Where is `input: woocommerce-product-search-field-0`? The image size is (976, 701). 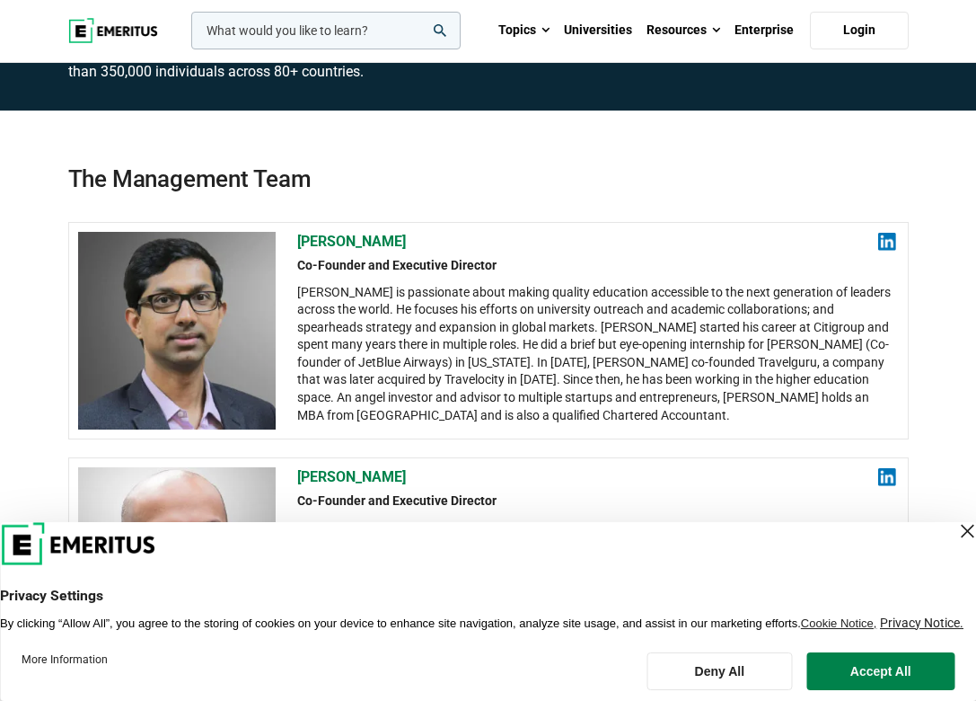
input: woocommerce-product-search-field-0 is located at coordinates (326, 31).